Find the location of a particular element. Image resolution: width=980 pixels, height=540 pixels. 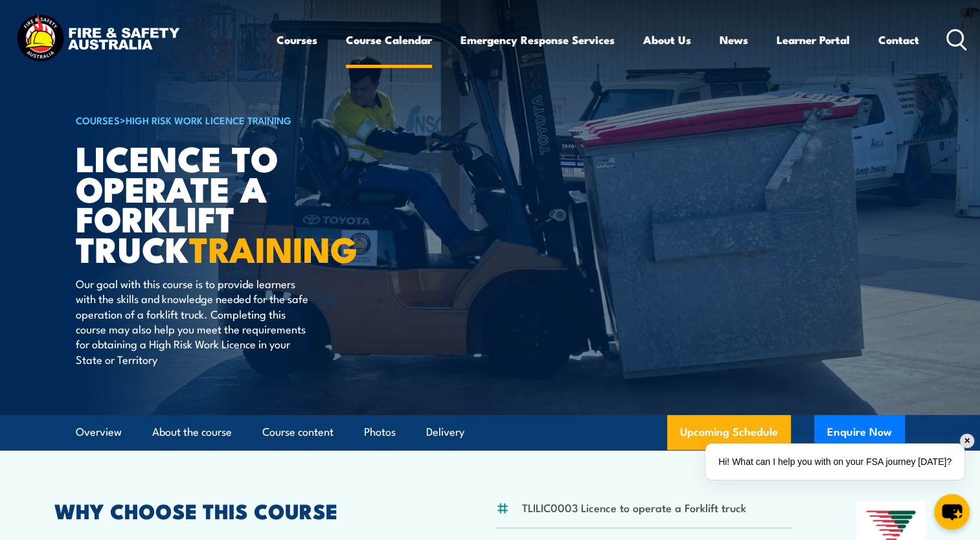

a: Course Calendar is located at coordinates (389, 40).